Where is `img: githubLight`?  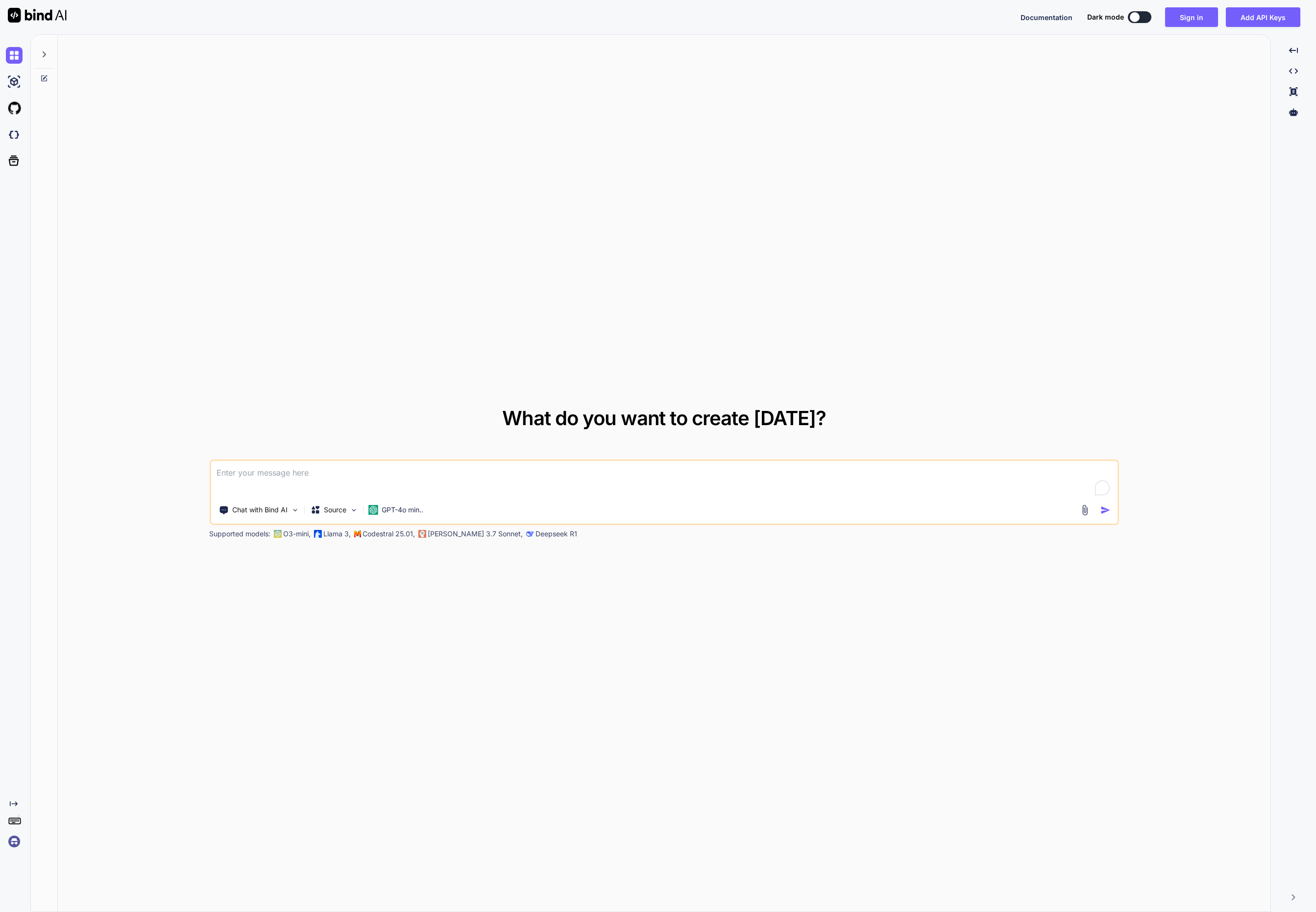
img: githubLight is located at coordinates (14, 108).